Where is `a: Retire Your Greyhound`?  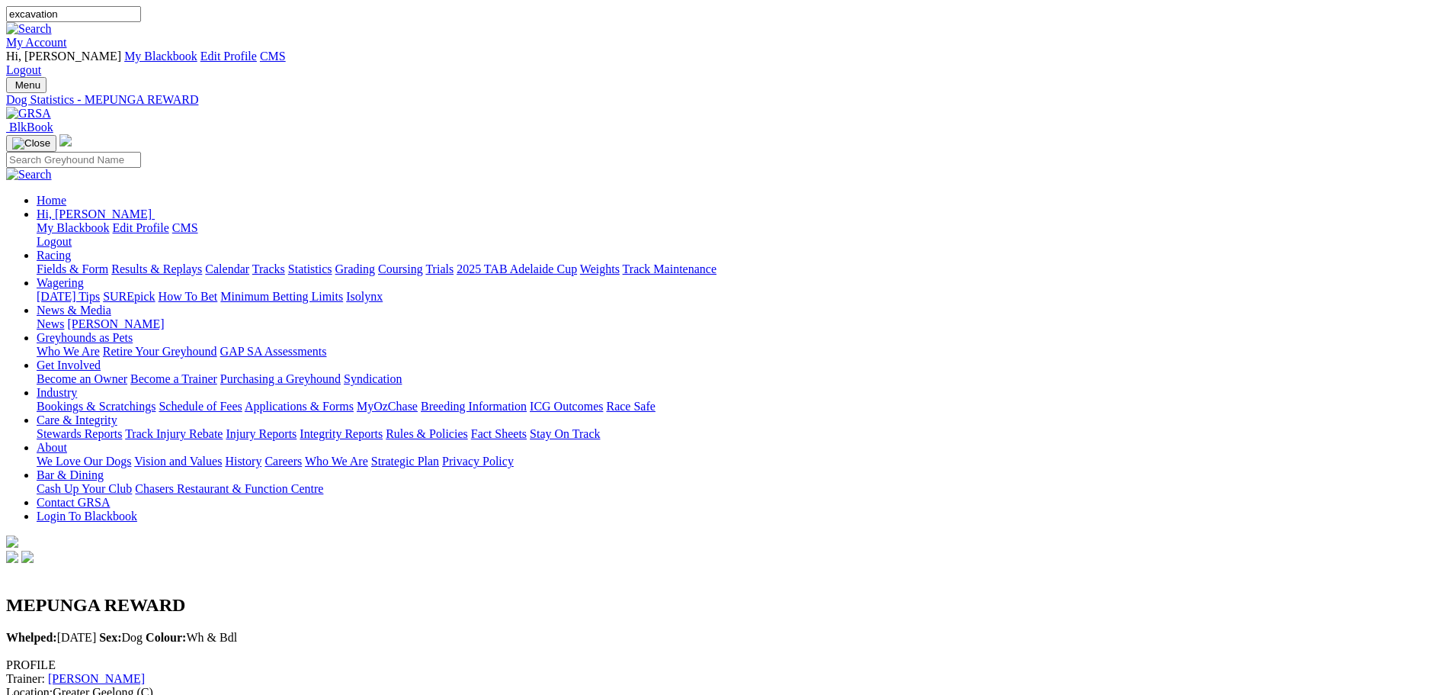
a: Retire Your Greyhound is located at coordinates (160, 351).